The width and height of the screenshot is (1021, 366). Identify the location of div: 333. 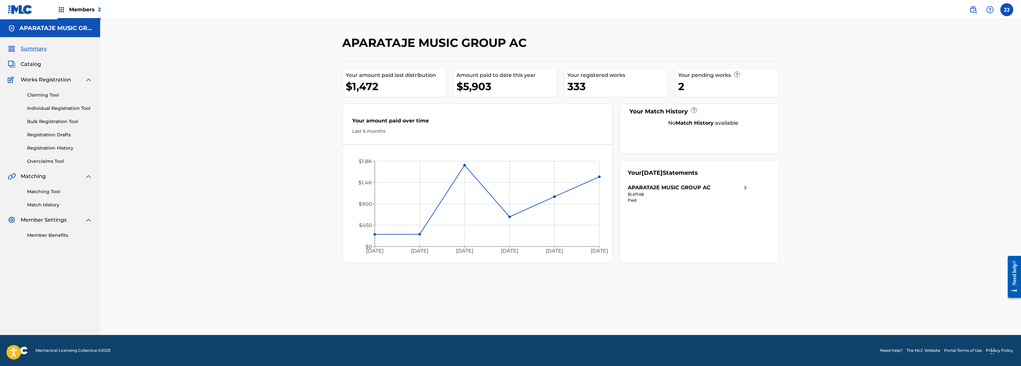
(617, 86).